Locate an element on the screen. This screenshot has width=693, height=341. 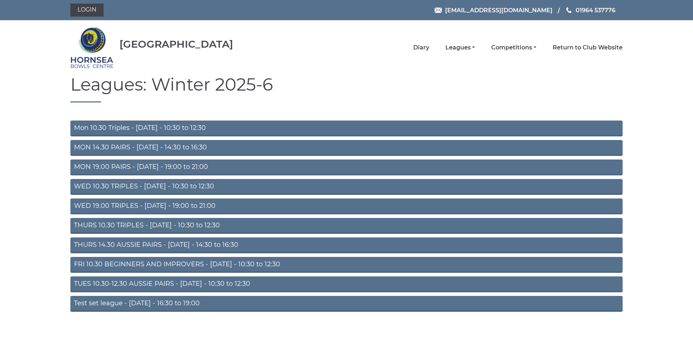
a: Competitions is located at coordinates (514, 48).